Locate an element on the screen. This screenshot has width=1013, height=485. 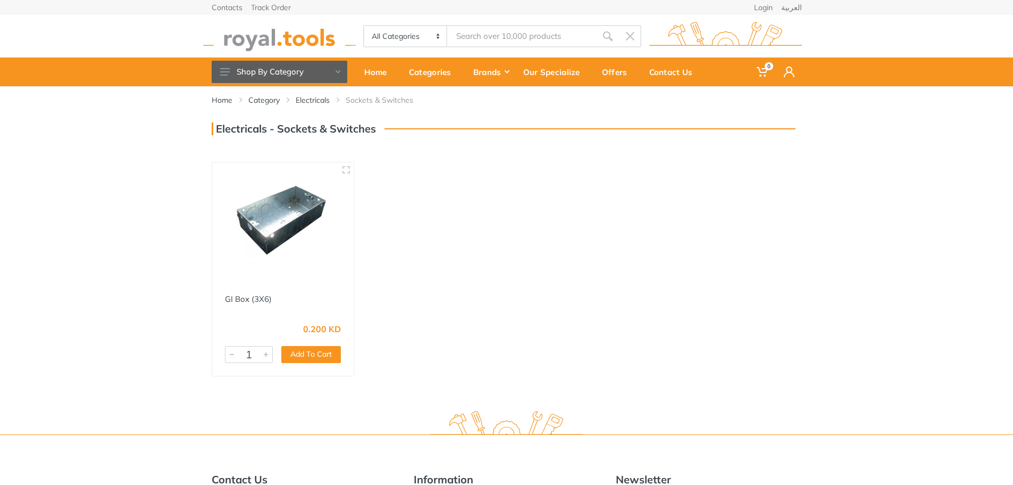
div: Offers is located at coordinates (618, 72).